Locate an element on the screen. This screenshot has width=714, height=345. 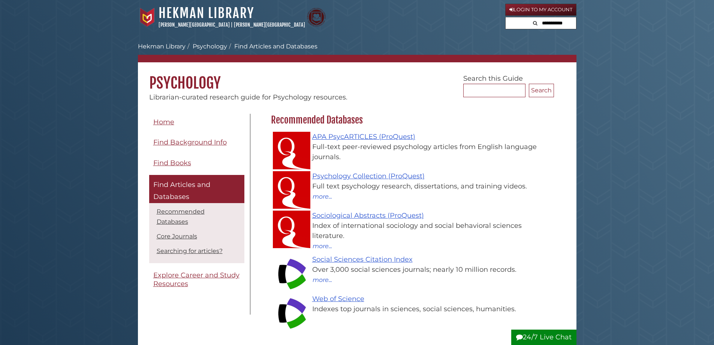
button: 24/7 Live Chat is located at coordinates (544, 337).